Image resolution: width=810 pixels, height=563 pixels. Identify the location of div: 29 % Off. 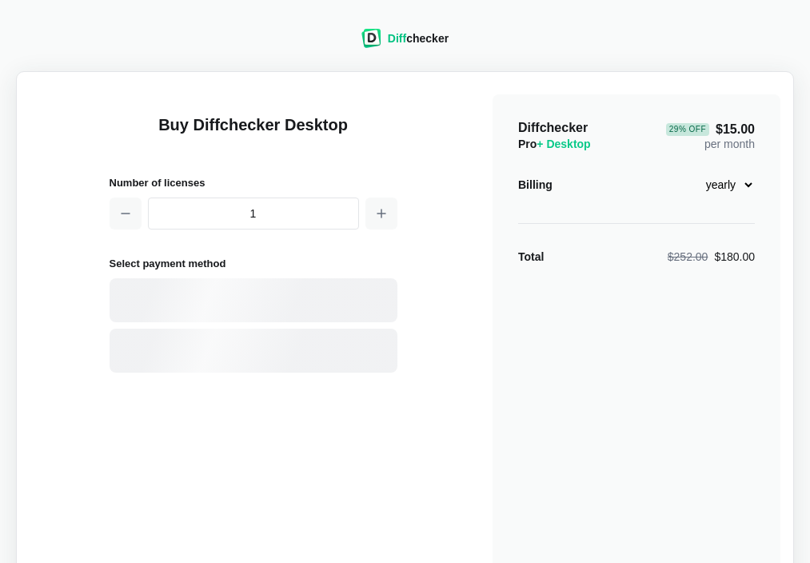
(688, 130).